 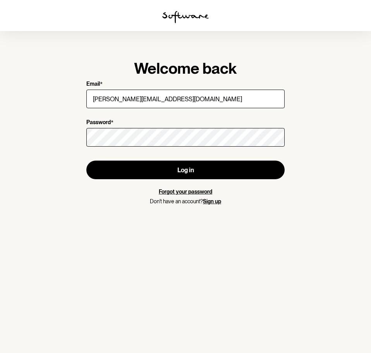 I want to click on h1: Welcome back, so click(x=186, y=68).